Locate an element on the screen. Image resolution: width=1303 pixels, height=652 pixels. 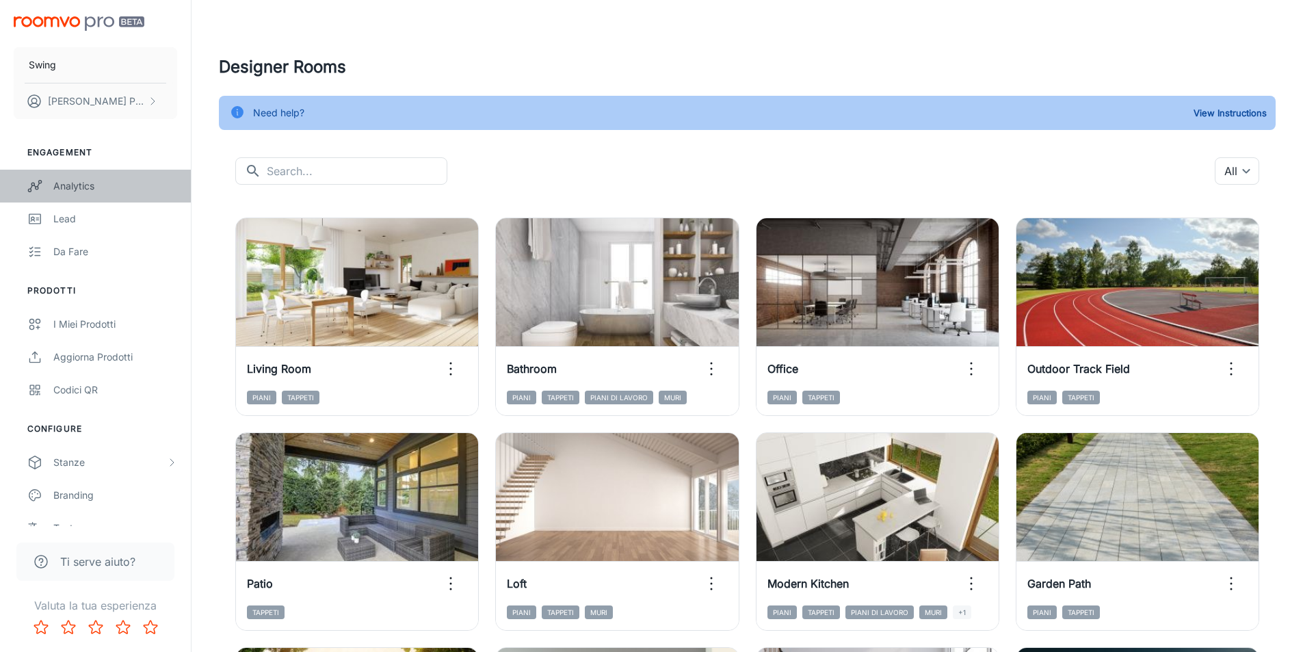
span: Ti serve aiuto? is located at coordinates (98, 562).